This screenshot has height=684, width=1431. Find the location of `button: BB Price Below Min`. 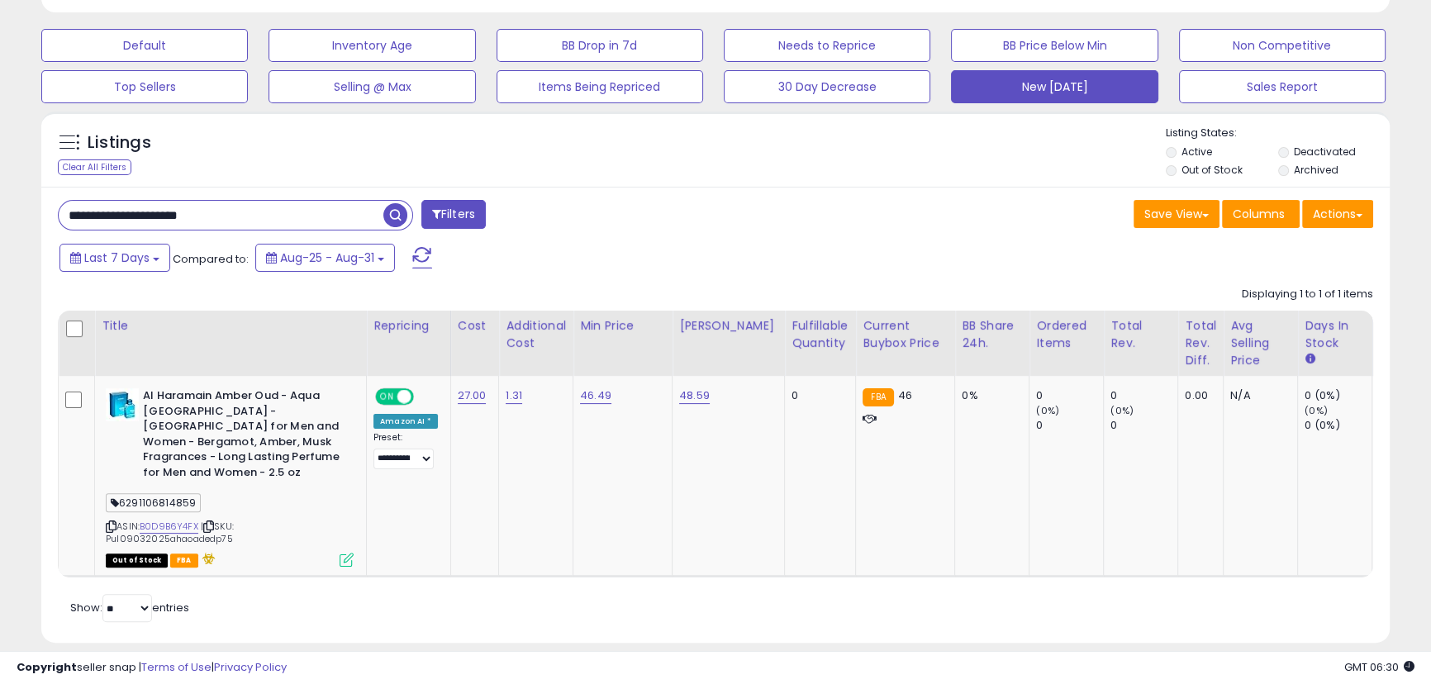

button: BB Price Below Min is located at coordinates (1054, 45).